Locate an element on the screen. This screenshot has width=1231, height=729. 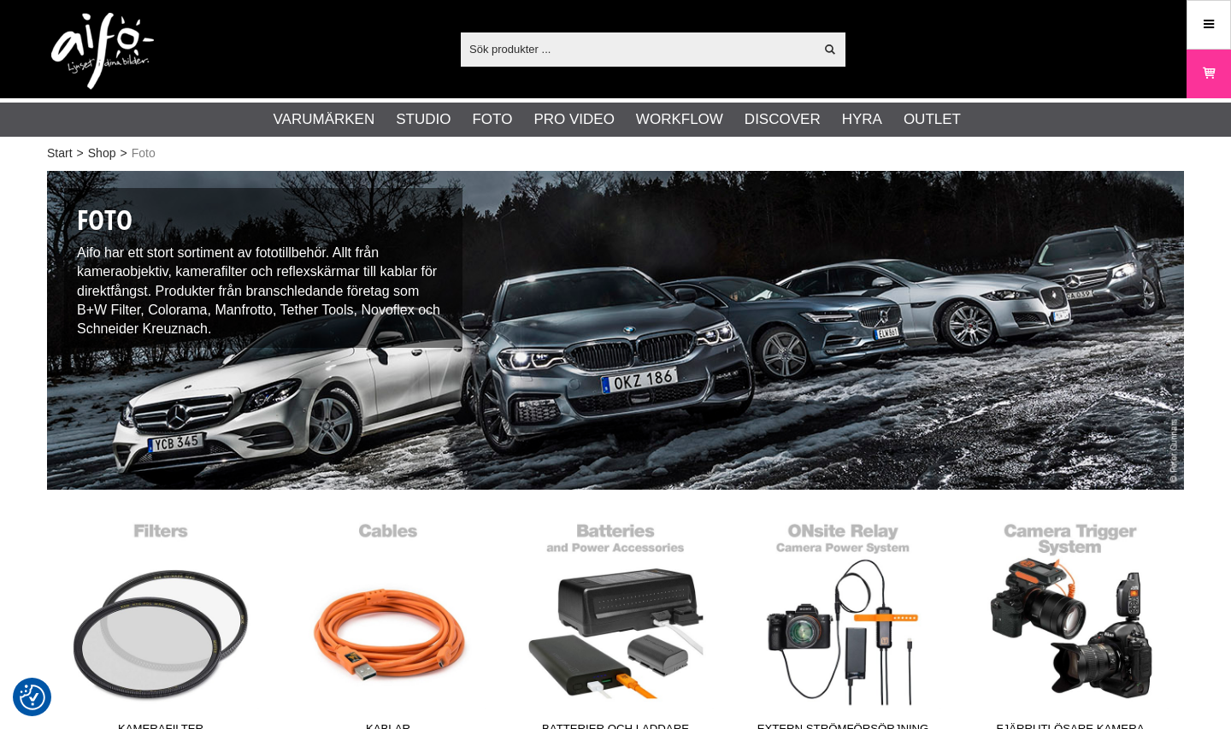
button: Samtyckesinställningar is located at coordinates (32, 698).